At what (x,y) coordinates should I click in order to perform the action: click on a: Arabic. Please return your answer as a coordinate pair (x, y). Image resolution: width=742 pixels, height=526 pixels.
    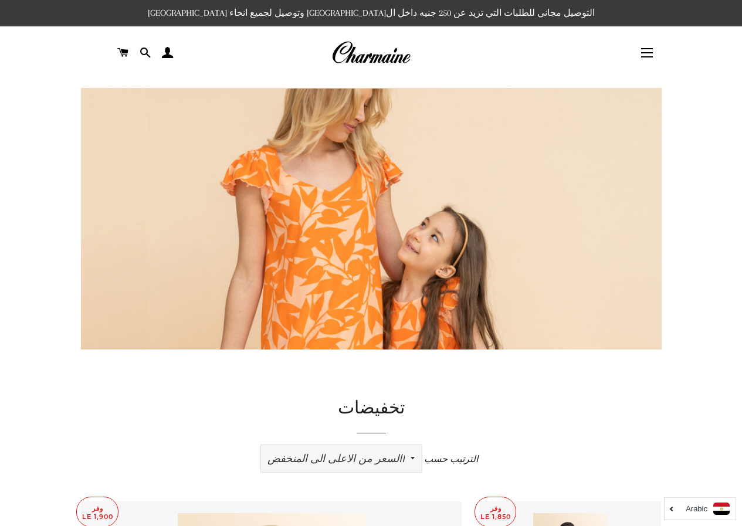
    Looking at the image, I should click on (700, 508).